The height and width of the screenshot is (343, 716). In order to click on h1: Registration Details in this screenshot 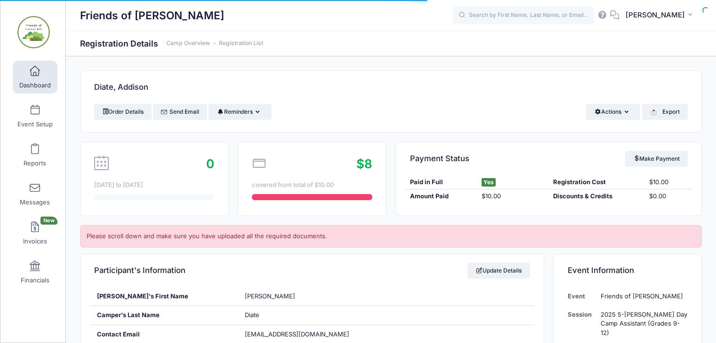, I will do `click(171, 43)`.